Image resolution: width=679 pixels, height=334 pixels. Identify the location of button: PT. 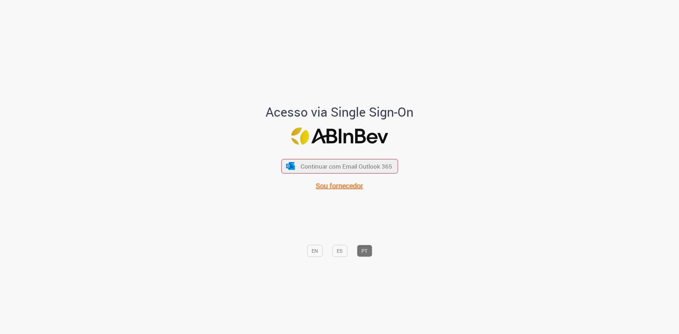
(364, 251).